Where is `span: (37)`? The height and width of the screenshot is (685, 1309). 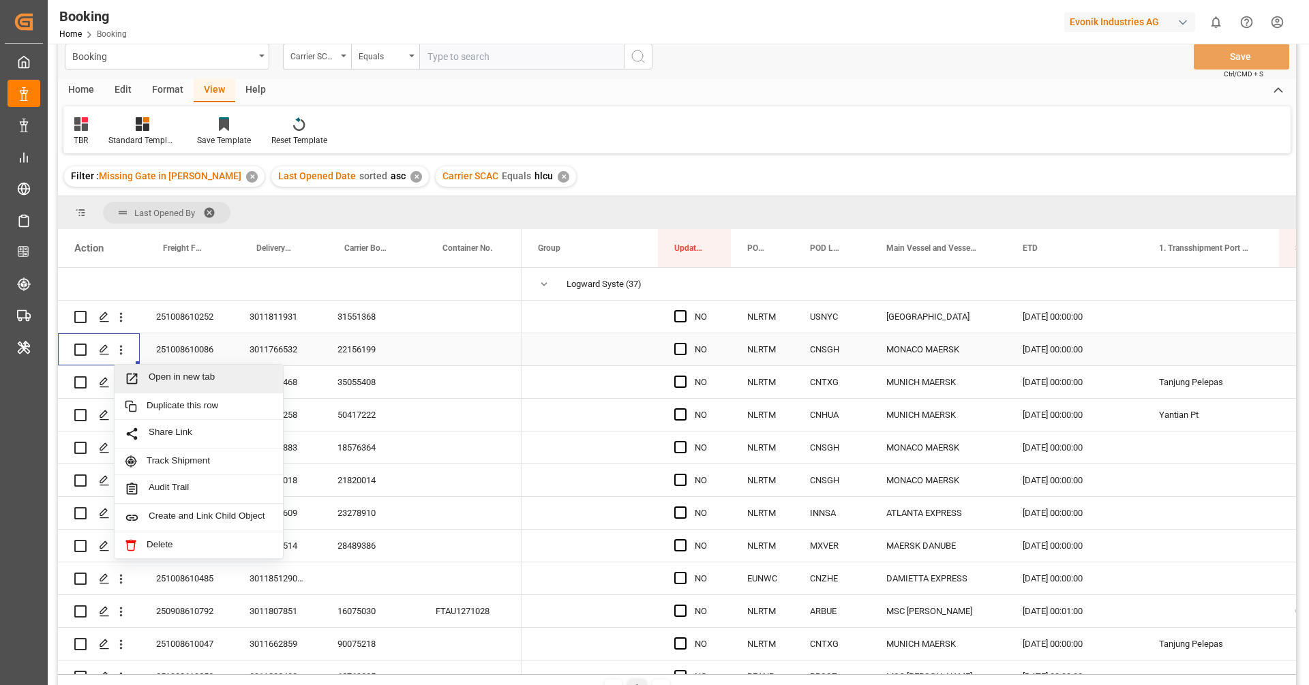 span: (37) is located at coordinates (633, 284).